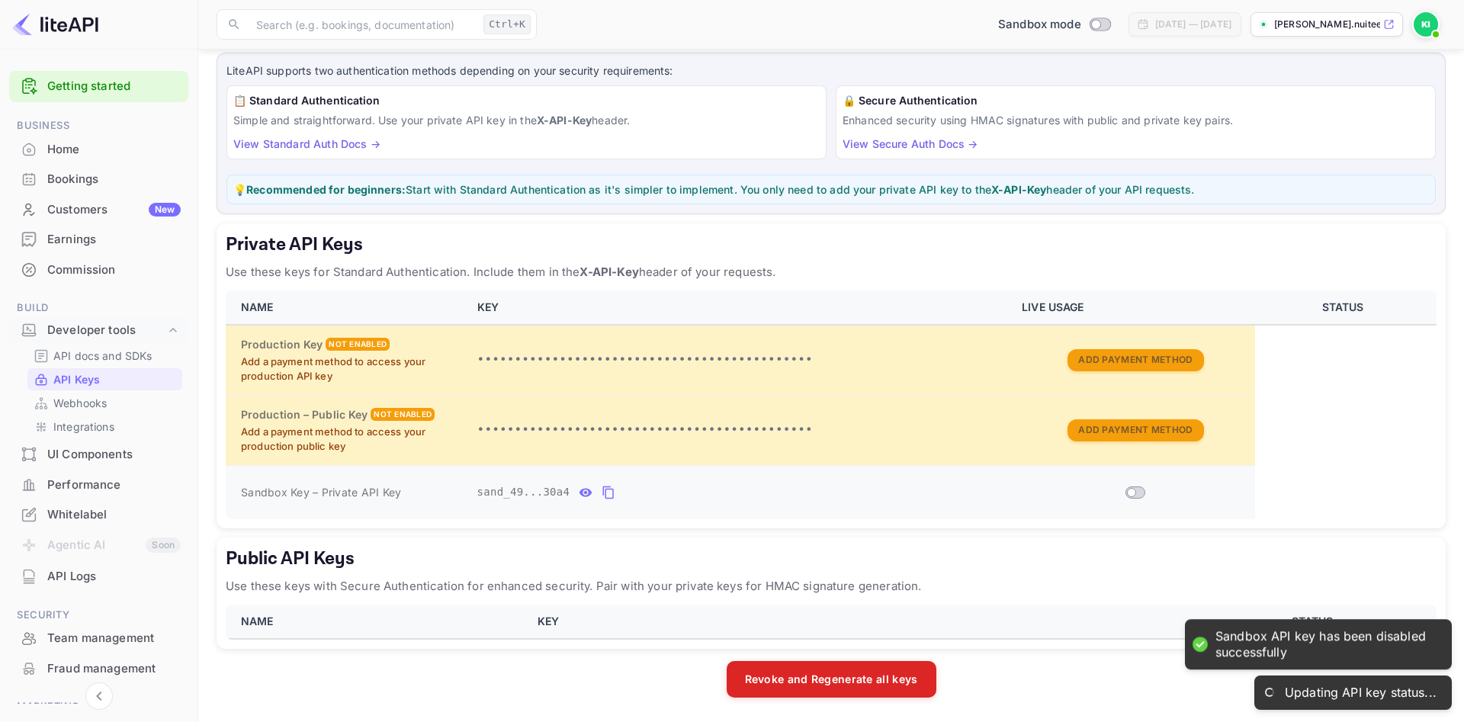  Describe the element at coordinates (326, 189) in the screenshot. I see `strong: Recommended for beginners:` at that location.